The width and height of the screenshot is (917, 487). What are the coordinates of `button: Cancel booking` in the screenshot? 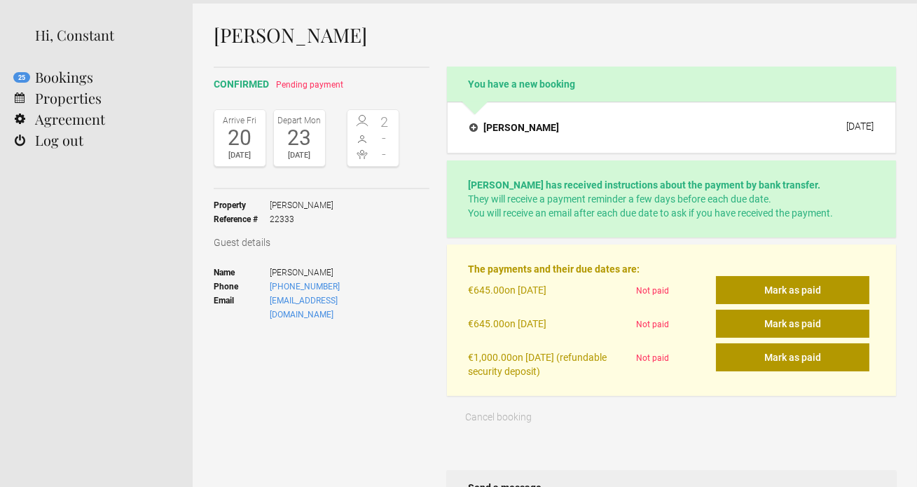 It's located at (499, 417).